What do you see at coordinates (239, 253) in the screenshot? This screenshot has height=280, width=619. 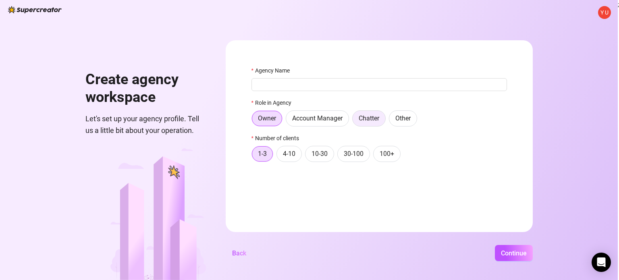 I see `button: Back` at bounding box center [239, 253].